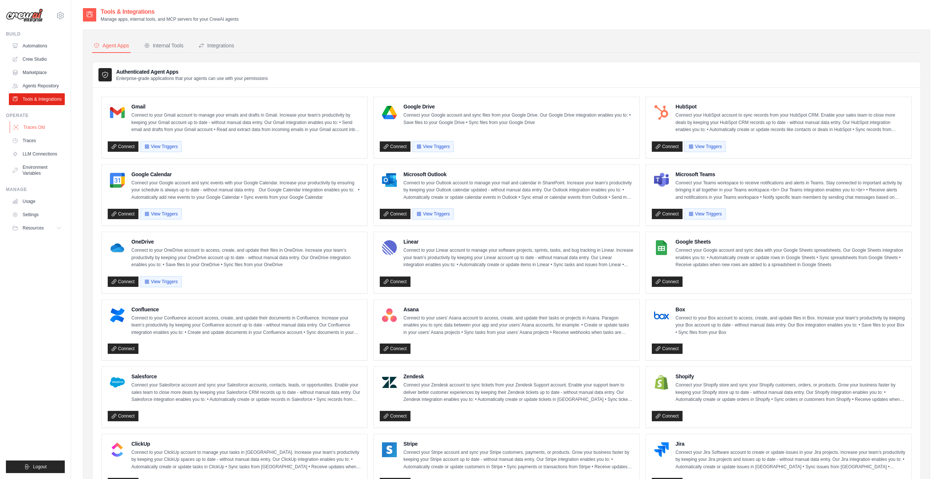  Describe the element at coordinates (246, 258) in the screenshot. I see `p: Connect to your OneDrive account to access, create, and update their files in OneDrive. Increase ...` at that location.